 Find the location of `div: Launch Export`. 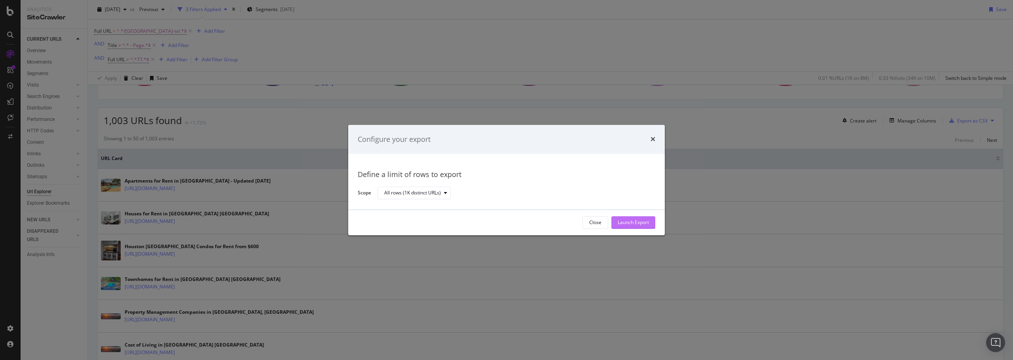

div: Launch Export is located at coordinates (633, 223).